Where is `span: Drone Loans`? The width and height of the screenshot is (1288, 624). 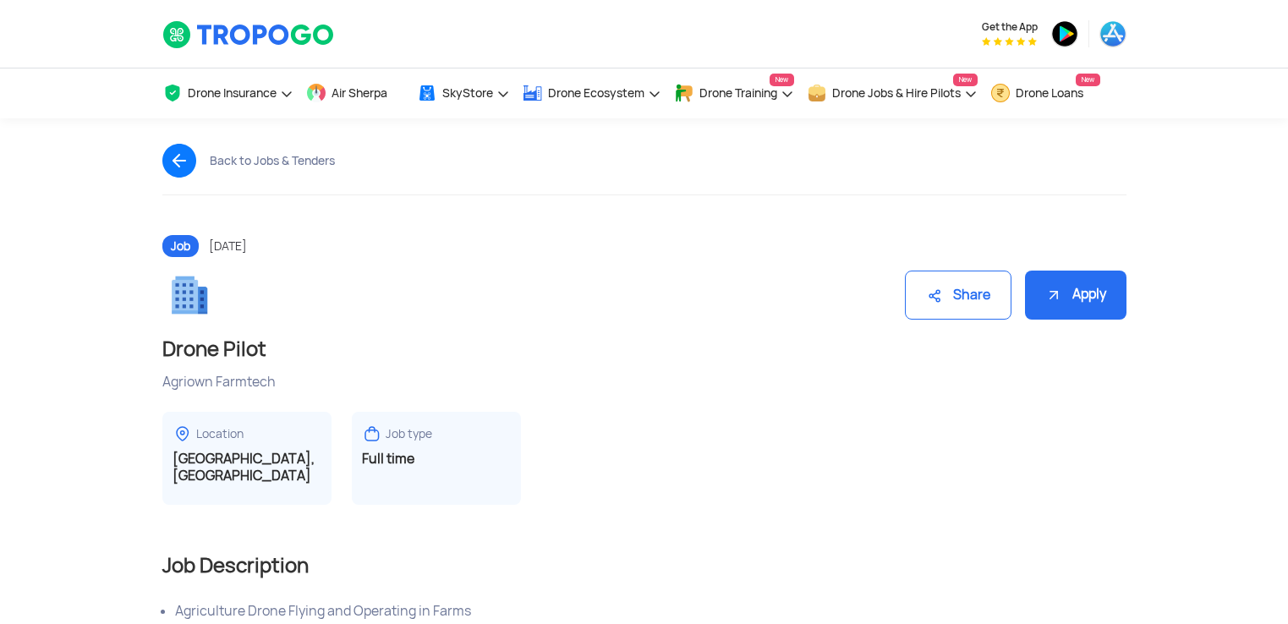
span: Drone Loans is located at coordinates (1050, 93).